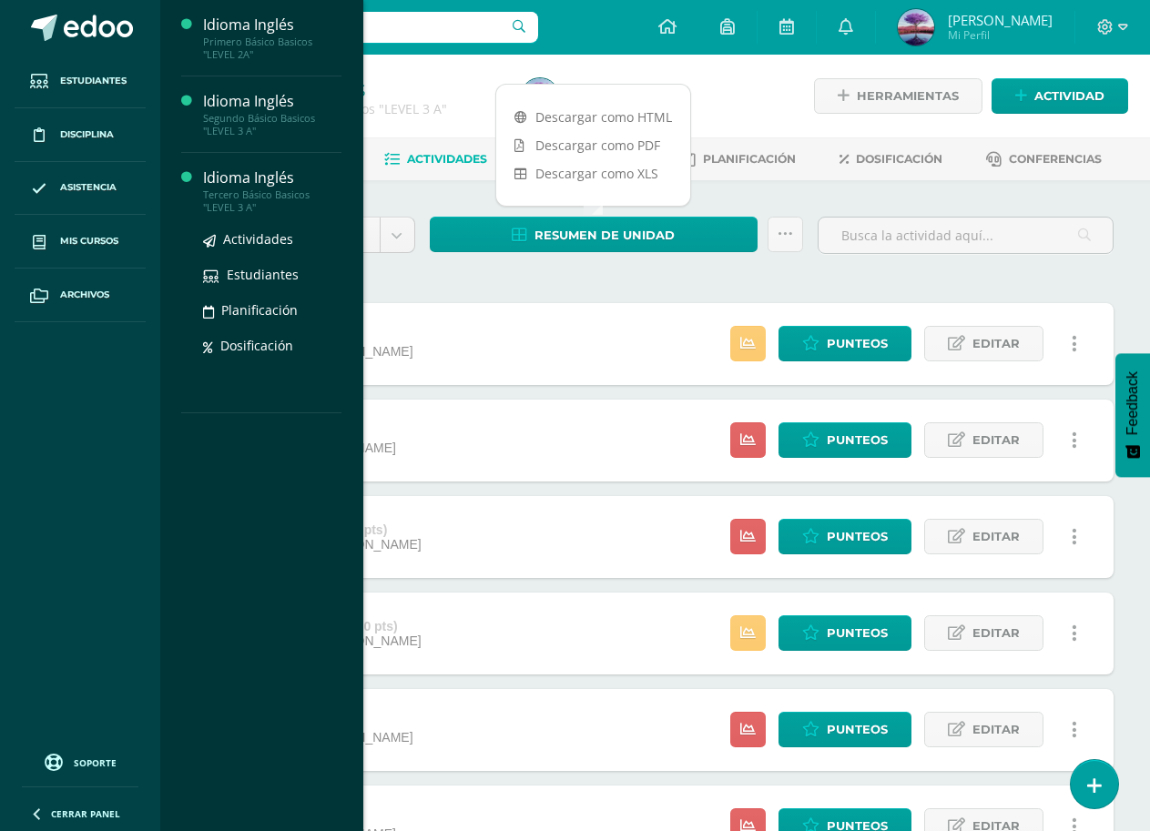 The image size is (1150, 831). What do you see at coordinates (272, 190) in the screenshot?
I see `a: Idioma InglésTercero Básico Basicos "LEVEL 3 A"` at bounding box center [272, 190].